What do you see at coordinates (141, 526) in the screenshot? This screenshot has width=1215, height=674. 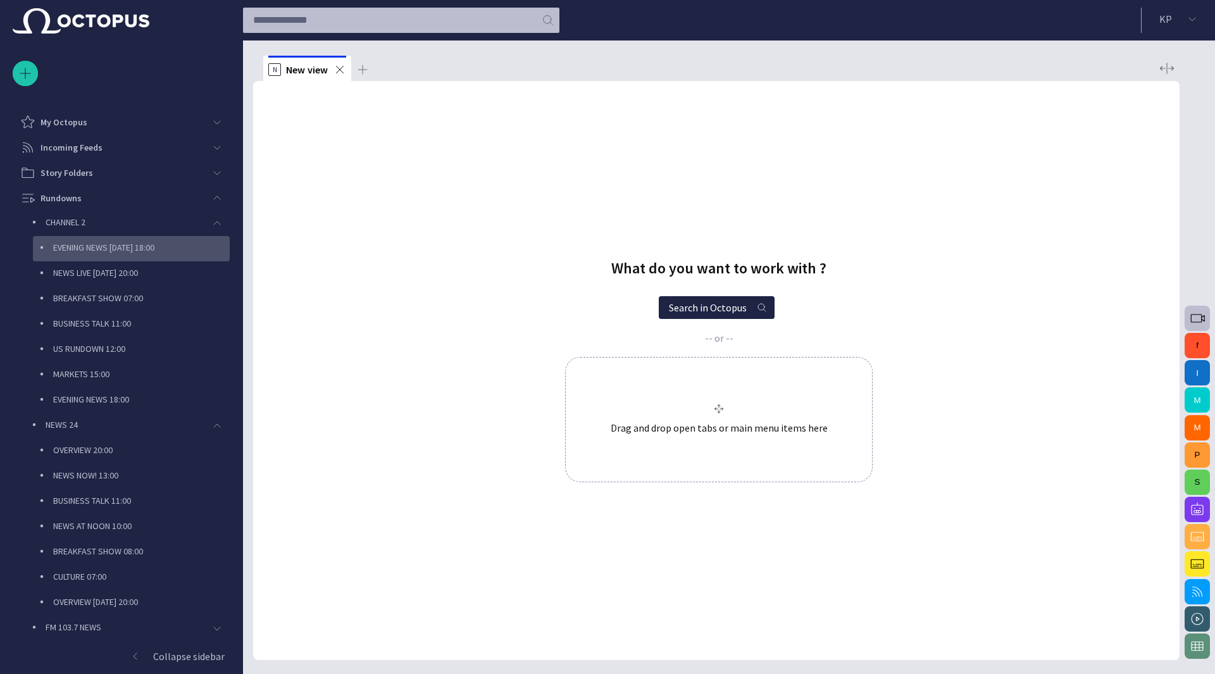 I see `p: NEWS AT NOON 10:00` at bounding box center [141, 526].